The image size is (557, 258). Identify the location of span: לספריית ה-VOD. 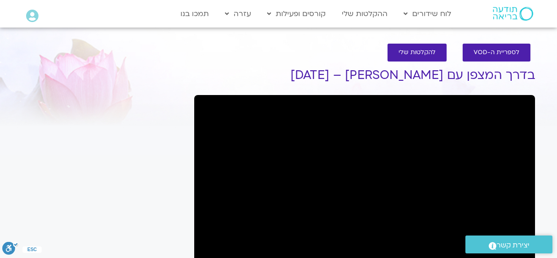
(497, 52).